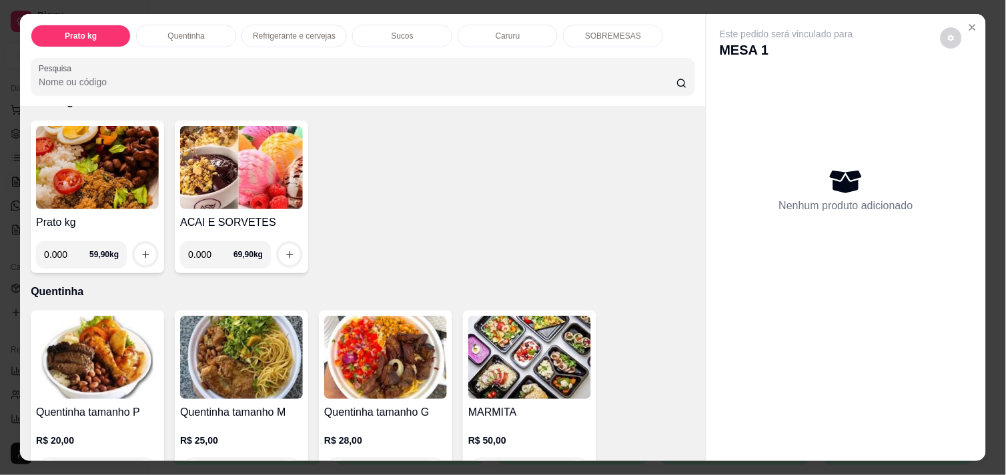 This screenshot has height=475, width=1006. What do you see at coordinates (972, 27) in the screenshot?
I see `button: Close` at bounding box center [972, 27].